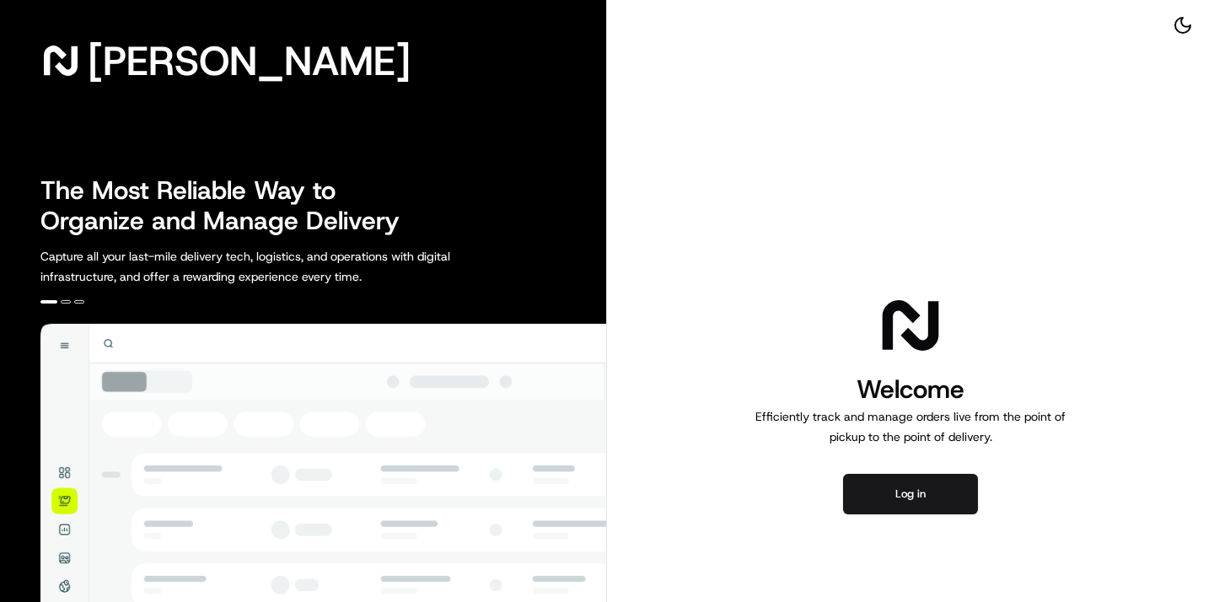  What do you see at coordinates (229, 206) in the screenshot?
I see `h2: The Most Reliable Way to Organize and Manage Delivery` at bounding box center [229, 206].